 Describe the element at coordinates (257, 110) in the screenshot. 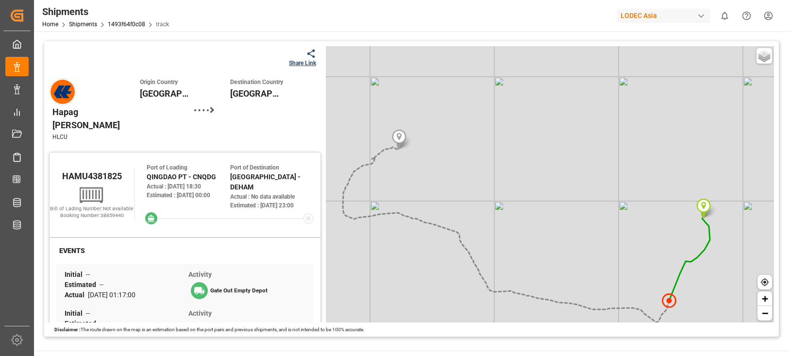

I see `div: Germany` at that location.